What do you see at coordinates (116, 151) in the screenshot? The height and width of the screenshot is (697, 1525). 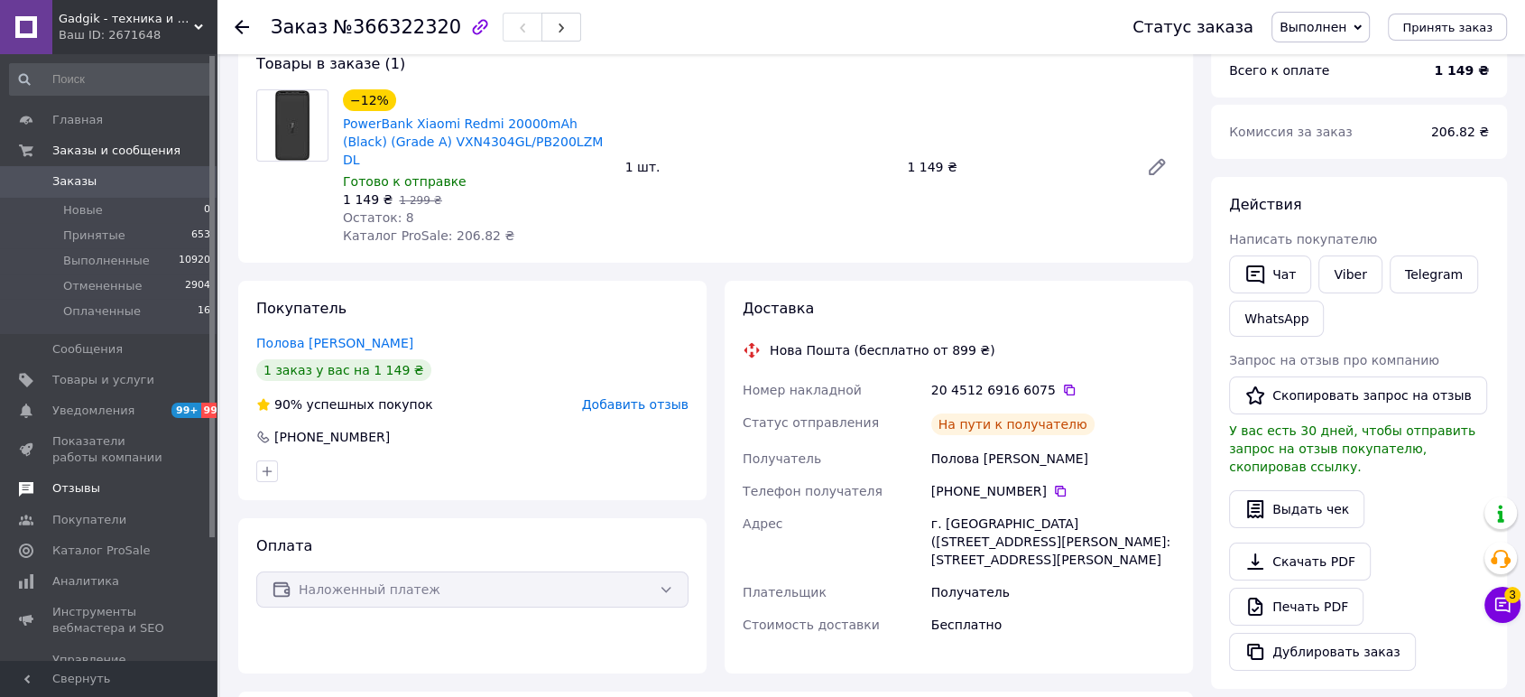 I see `span: Заказы и сообщения` at bounding box center [116, 151].